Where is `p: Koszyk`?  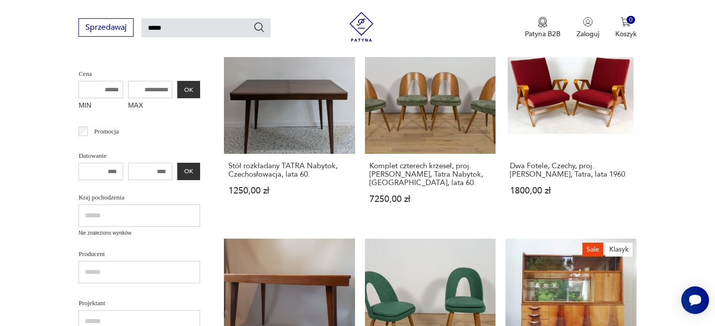 p: Koszyk is located at coordinates (626, 34).